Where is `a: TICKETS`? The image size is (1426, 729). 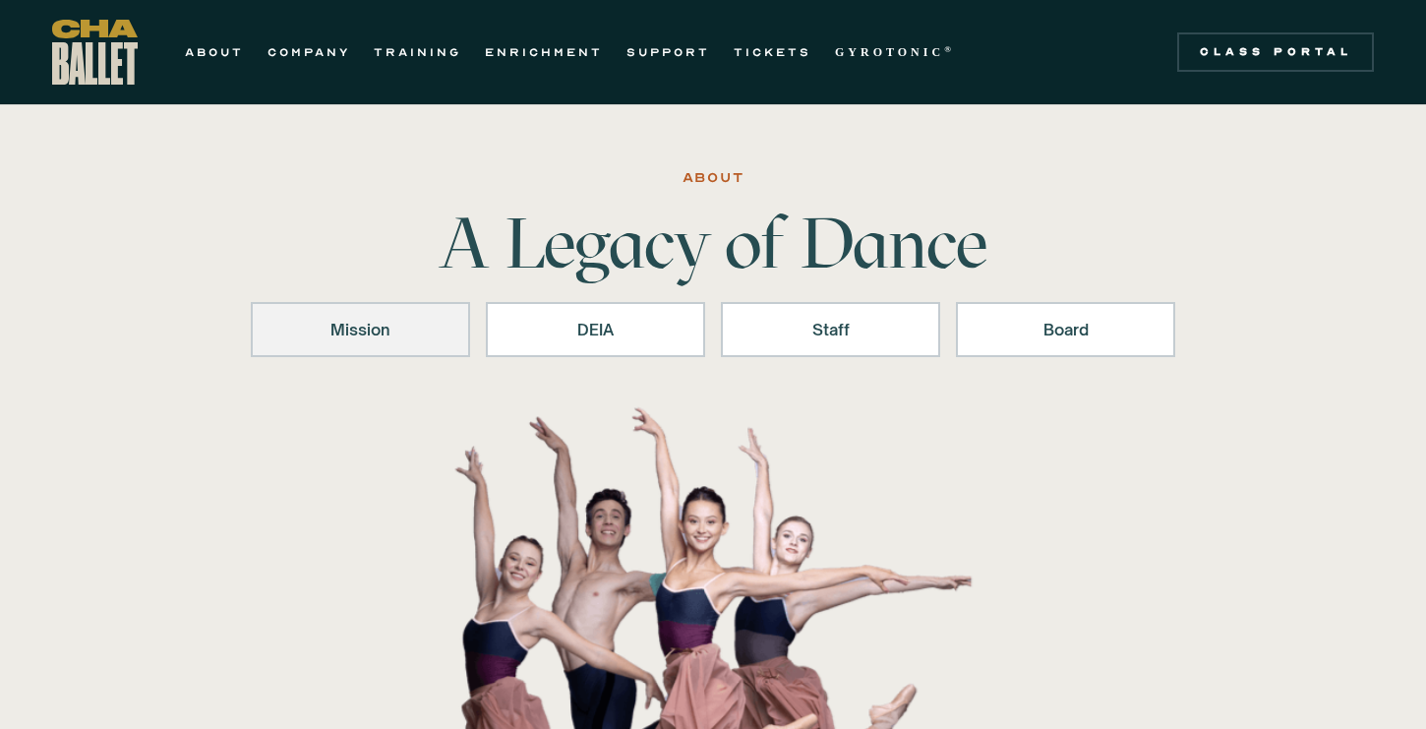 a: TICKETS is located at coordinates (772, 52).